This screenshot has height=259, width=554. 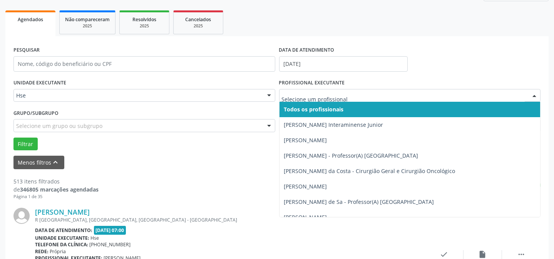 I want to click on label: PROFISSIONAL EXECUTANTE, so click(x=312, y=83).